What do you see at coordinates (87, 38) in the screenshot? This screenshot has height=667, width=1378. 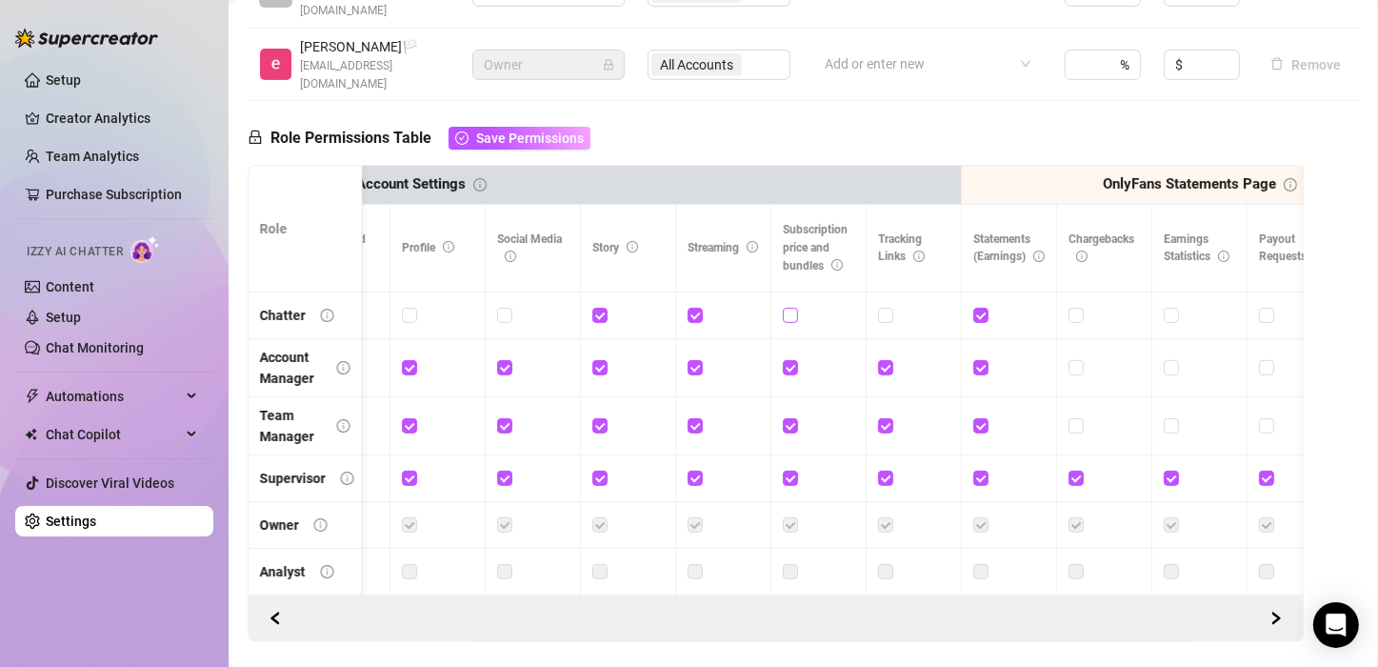 I see `img: logo-BBDzfeDw.svg` at bounding box center [87, 38].